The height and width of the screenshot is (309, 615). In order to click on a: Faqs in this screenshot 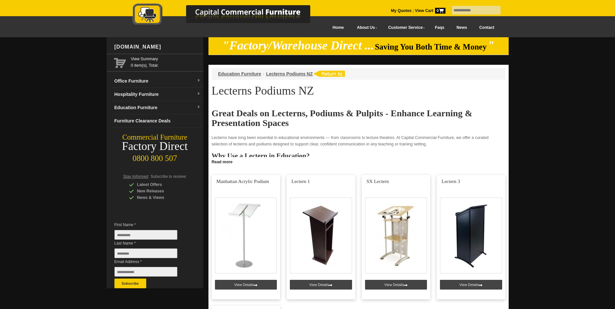, I will do `click(440, 28)`.